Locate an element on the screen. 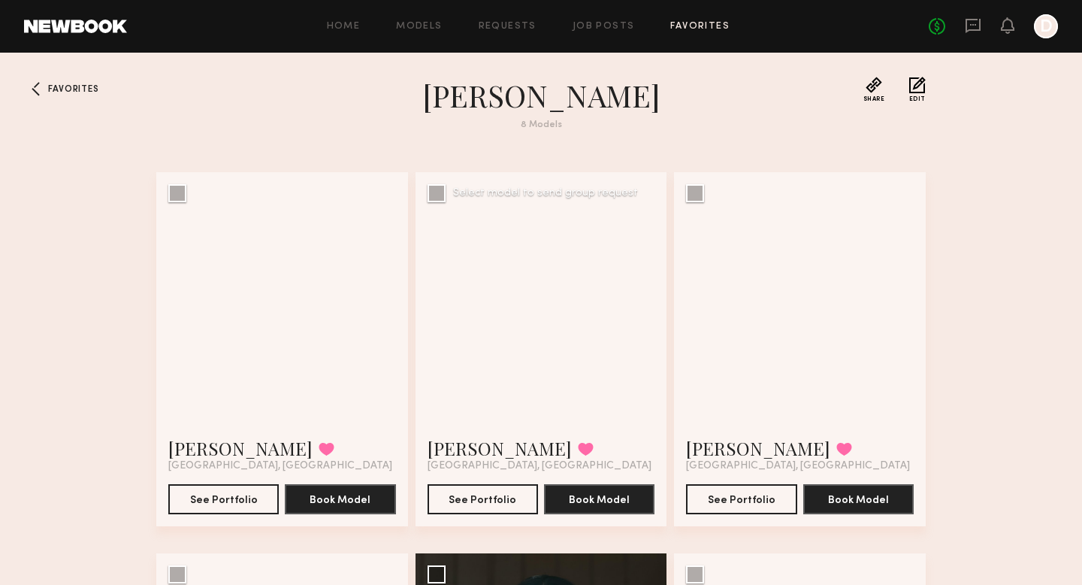 The image size is (1082, 585). button: Share is located at coordinates (874, 89).